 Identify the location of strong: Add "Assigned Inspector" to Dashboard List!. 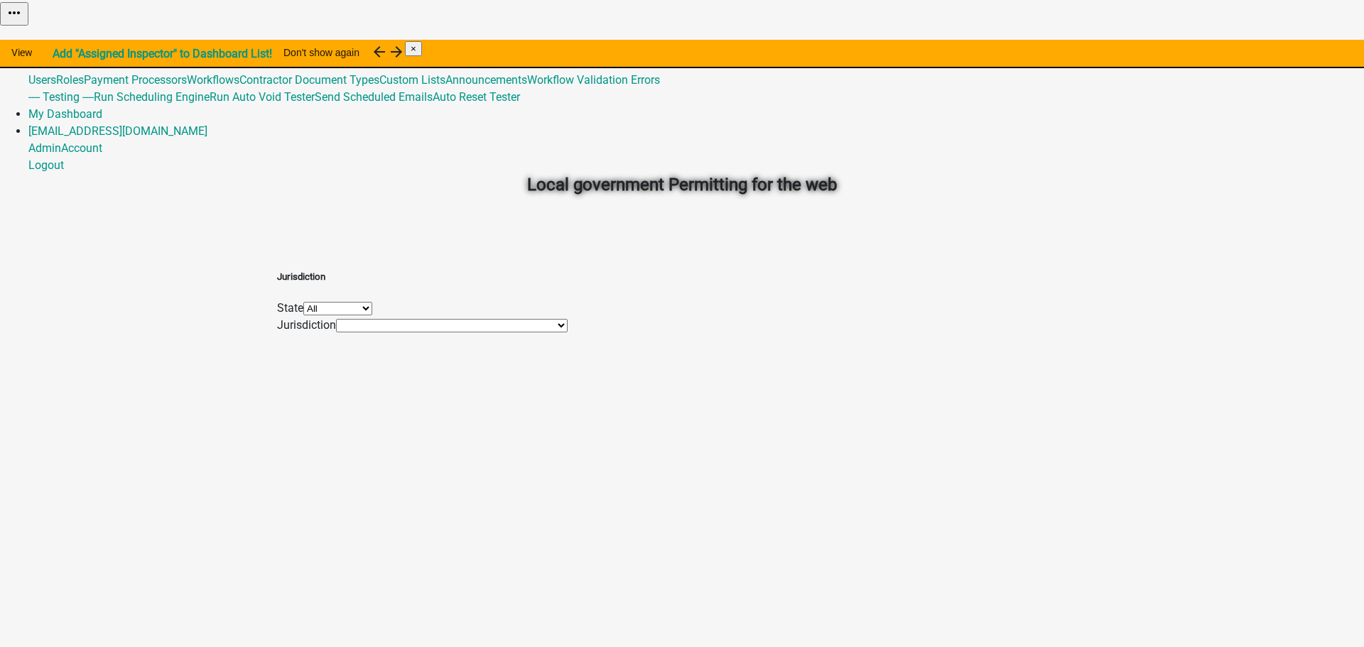
(162, 53).